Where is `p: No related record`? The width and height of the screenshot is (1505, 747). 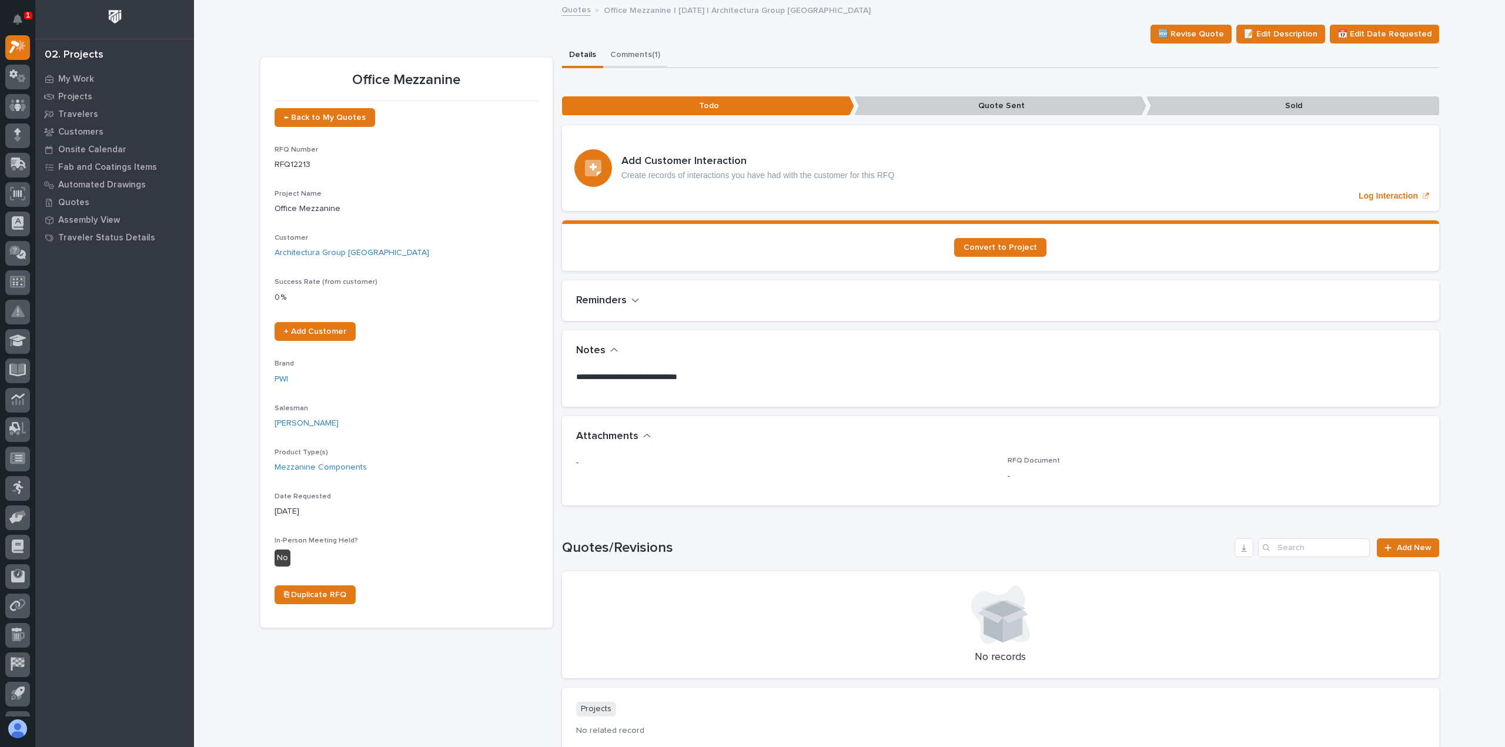 p: No related record is located at coordinates (1000, 731).